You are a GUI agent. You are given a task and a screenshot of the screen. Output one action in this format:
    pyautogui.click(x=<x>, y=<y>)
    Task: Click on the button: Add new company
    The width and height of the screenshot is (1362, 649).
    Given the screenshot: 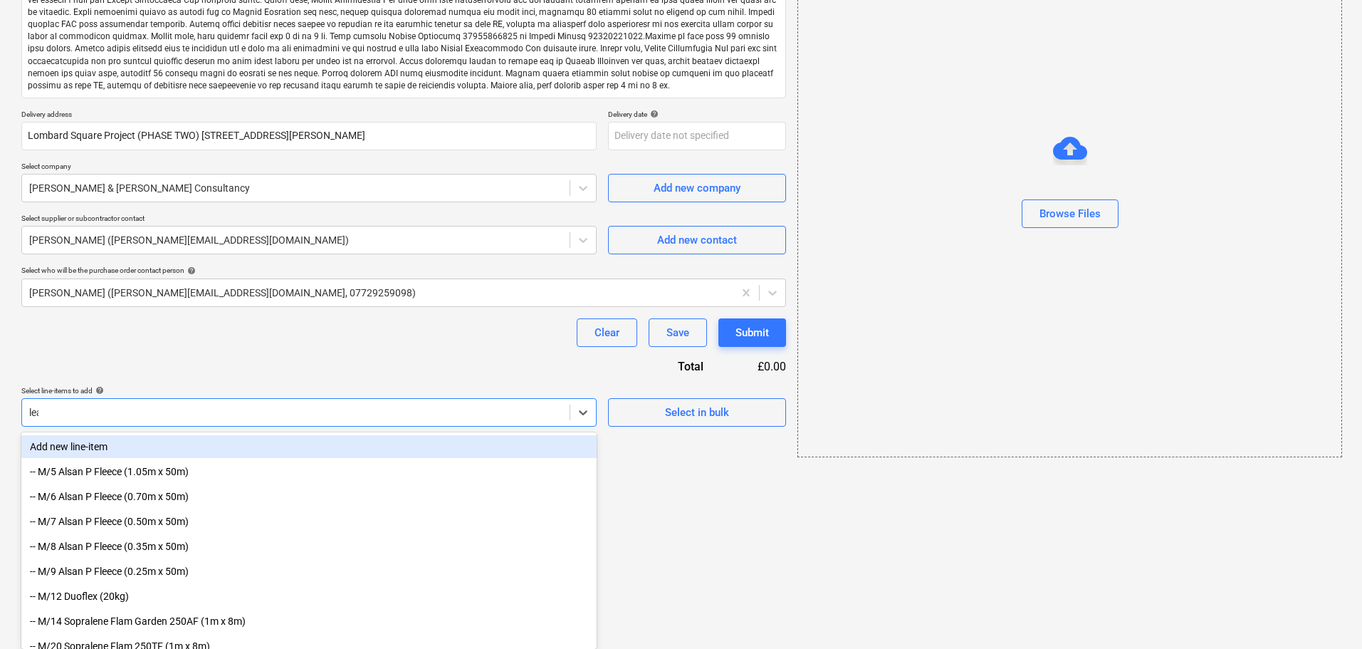 What is the action you would take?
    pyautogui.click(x=697, y=188)
    